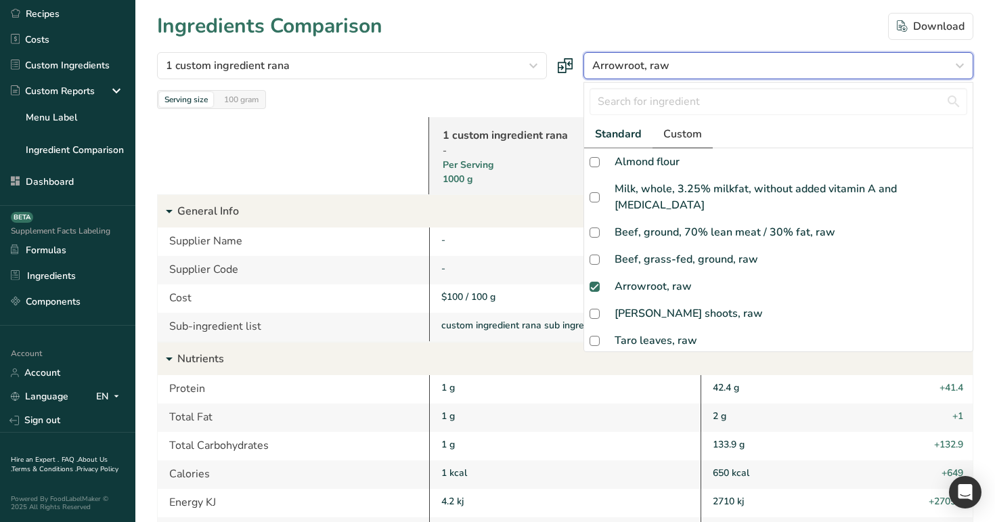  What do you see at coordinates (293, 474) in the screenshot?
I see `div: Calories` at bounding box center [293, 474].